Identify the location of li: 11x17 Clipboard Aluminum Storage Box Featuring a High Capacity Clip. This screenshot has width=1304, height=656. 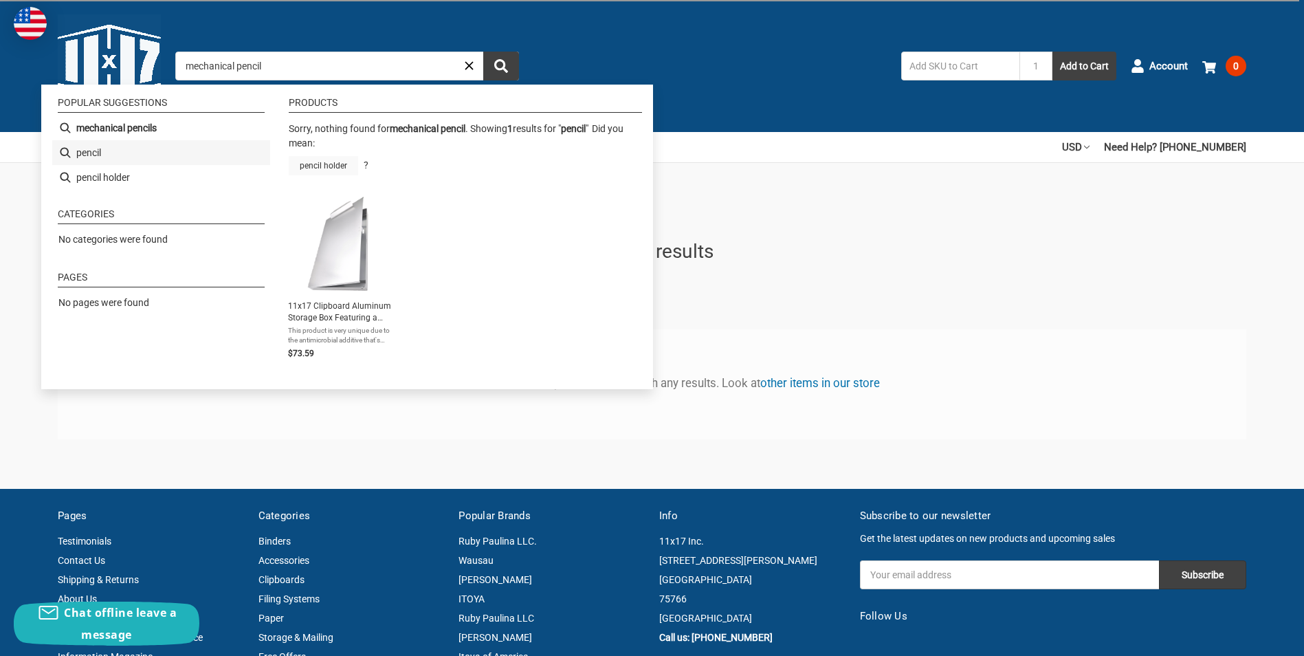
(342, 277).